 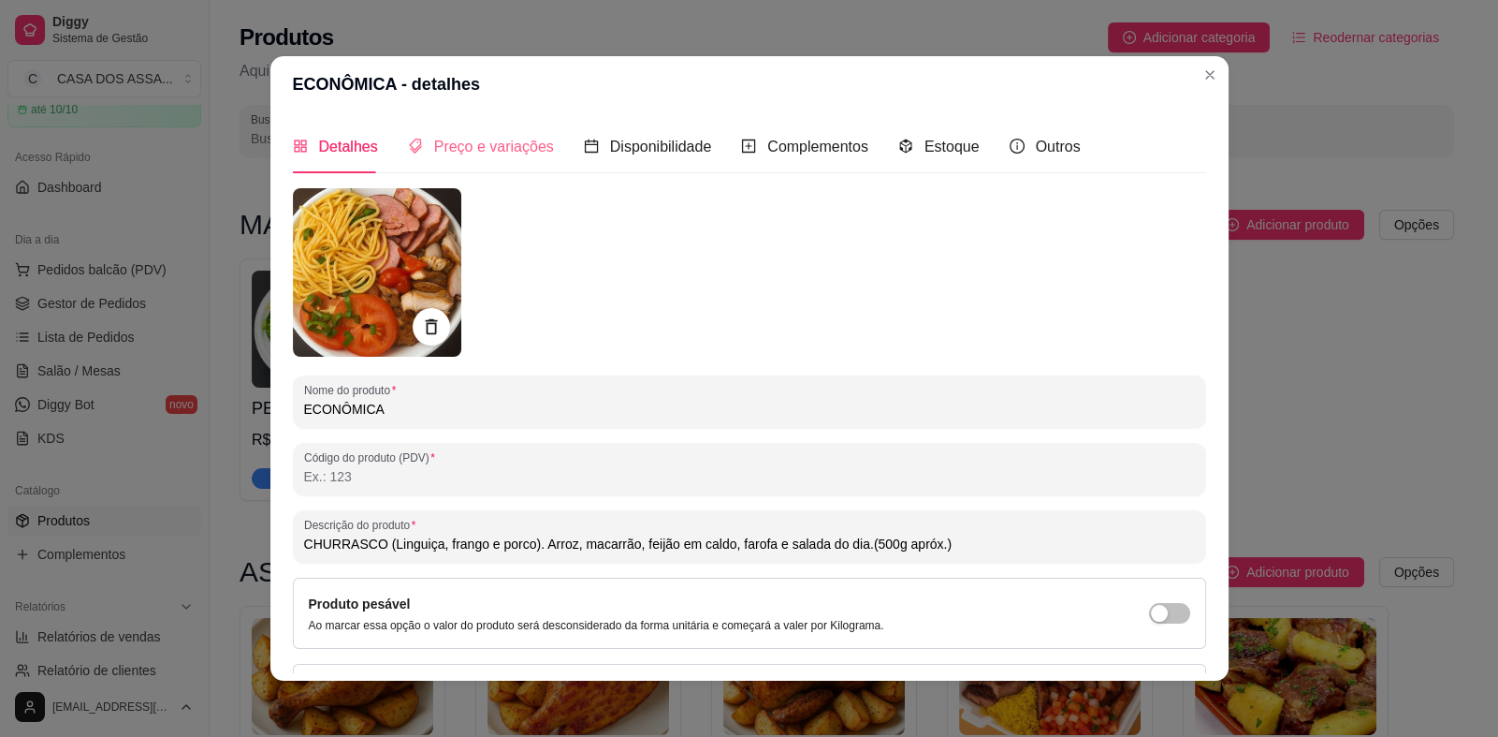 What do you see at coordinates (377, 272) in the screenshot?
I see `img: produto` at bounding box center [377, 272].